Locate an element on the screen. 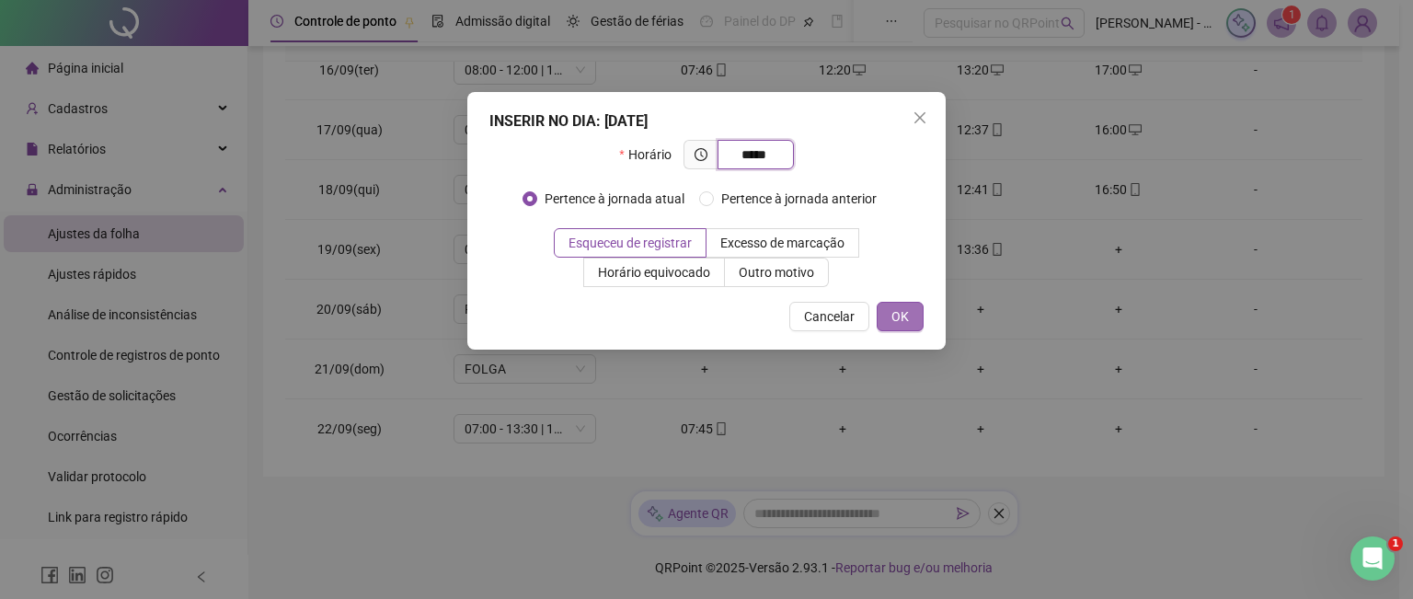 This screenshot has height=599, width=1413. span: clock-circle is located at coordinates (701, 155).